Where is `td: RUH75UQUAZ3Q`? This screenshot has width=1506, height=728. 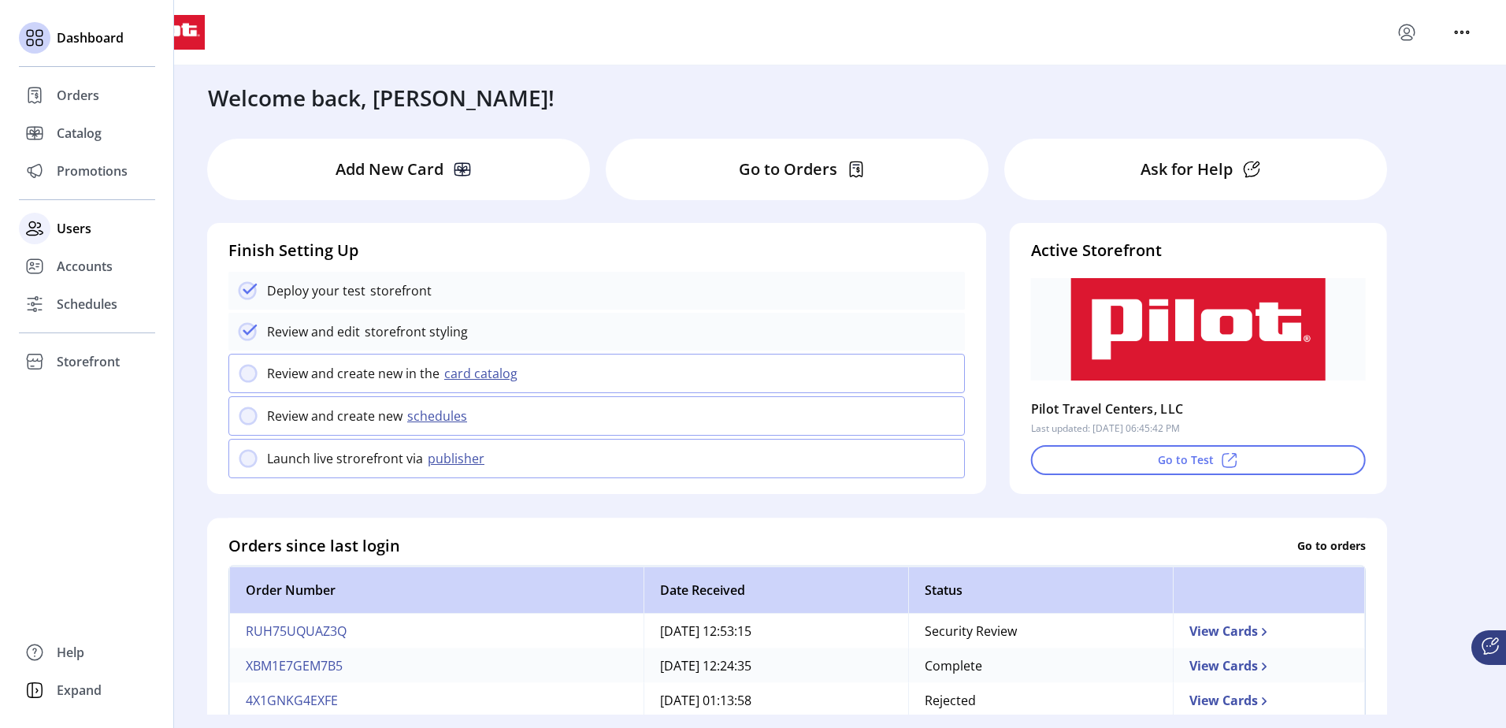 td: RUH75UQUAZ3Q is located at coordinates (436, 630).